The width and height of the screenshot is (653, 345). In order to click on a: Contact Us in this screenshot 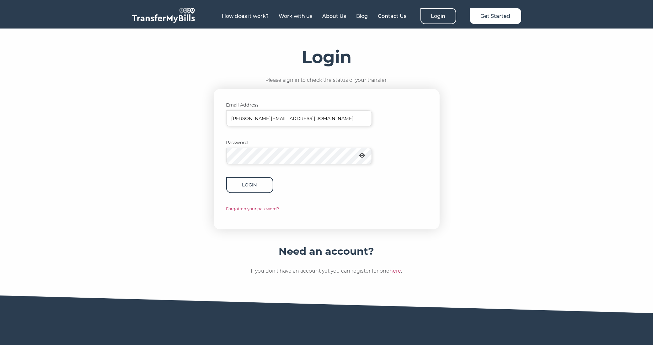, I will do `click(392, 16)`.